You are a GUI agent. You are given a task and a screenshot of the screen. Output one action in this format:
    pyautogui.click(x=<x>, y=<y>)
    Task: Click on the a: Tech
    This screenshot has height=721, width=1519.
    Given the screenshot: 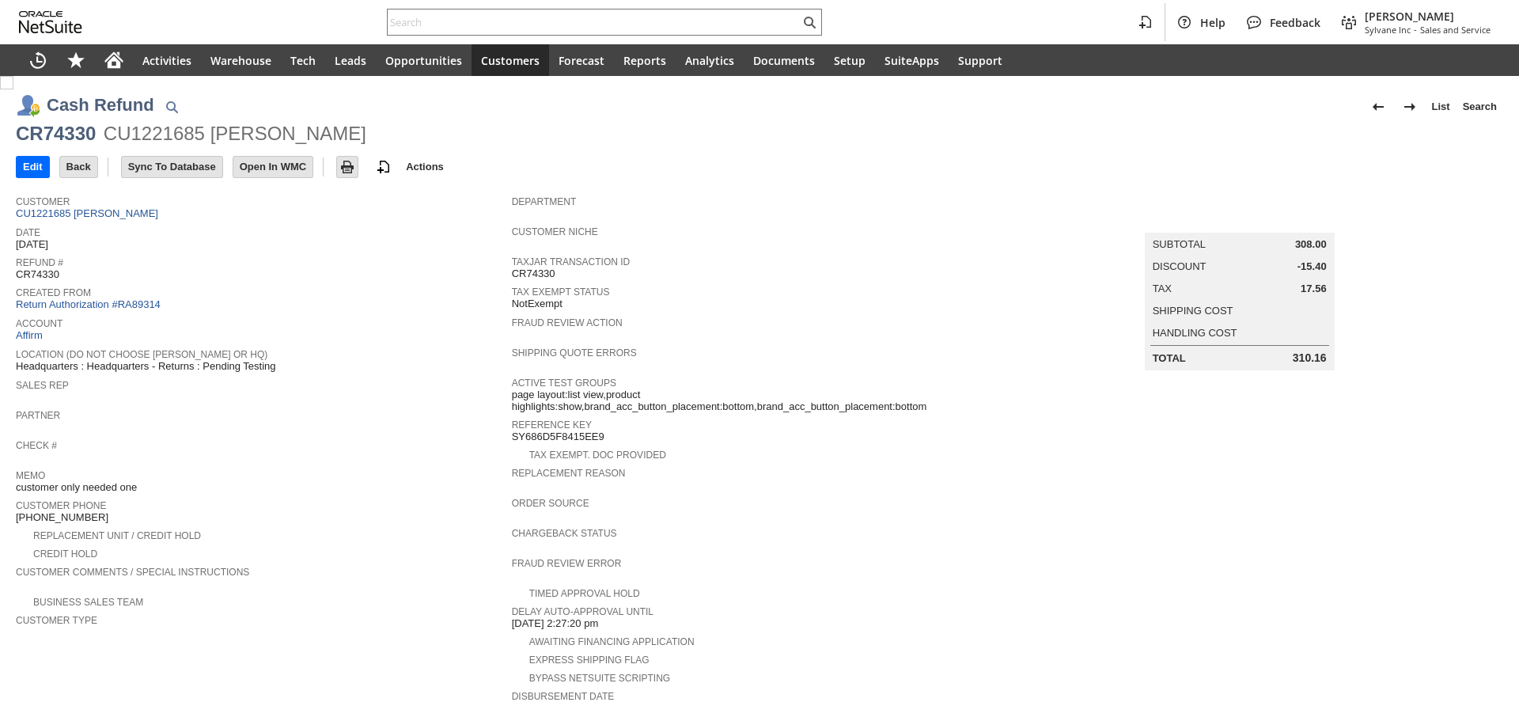 What is the action you would take?
    pyautogui.click(x=303, y=60)
    